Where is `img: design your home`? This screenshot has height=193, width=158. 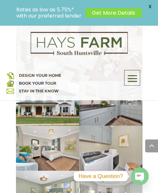
img: design your home is located at coordinates (10, 75).